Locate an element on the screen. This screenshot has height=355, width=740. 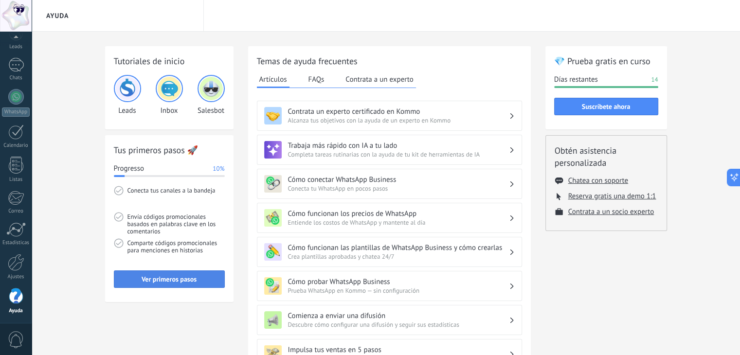
span: Completa tareas rutinarias con la ayuda de tu kit de herramientas de IA is located at coordinates (398, 154).